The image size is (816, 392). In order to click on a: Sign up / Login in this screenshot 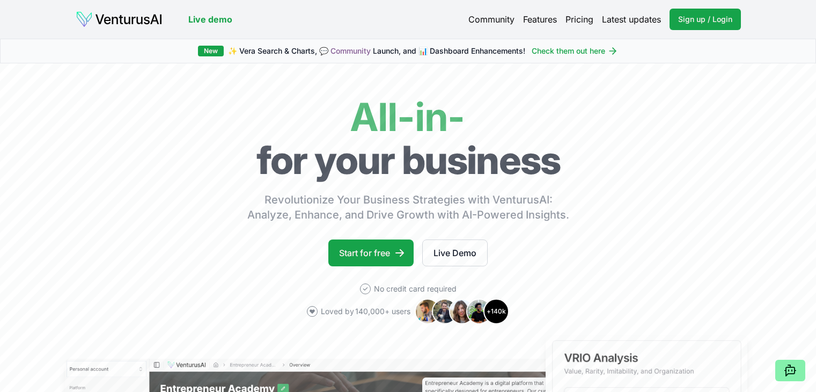, I will do `click(705, 19)`.